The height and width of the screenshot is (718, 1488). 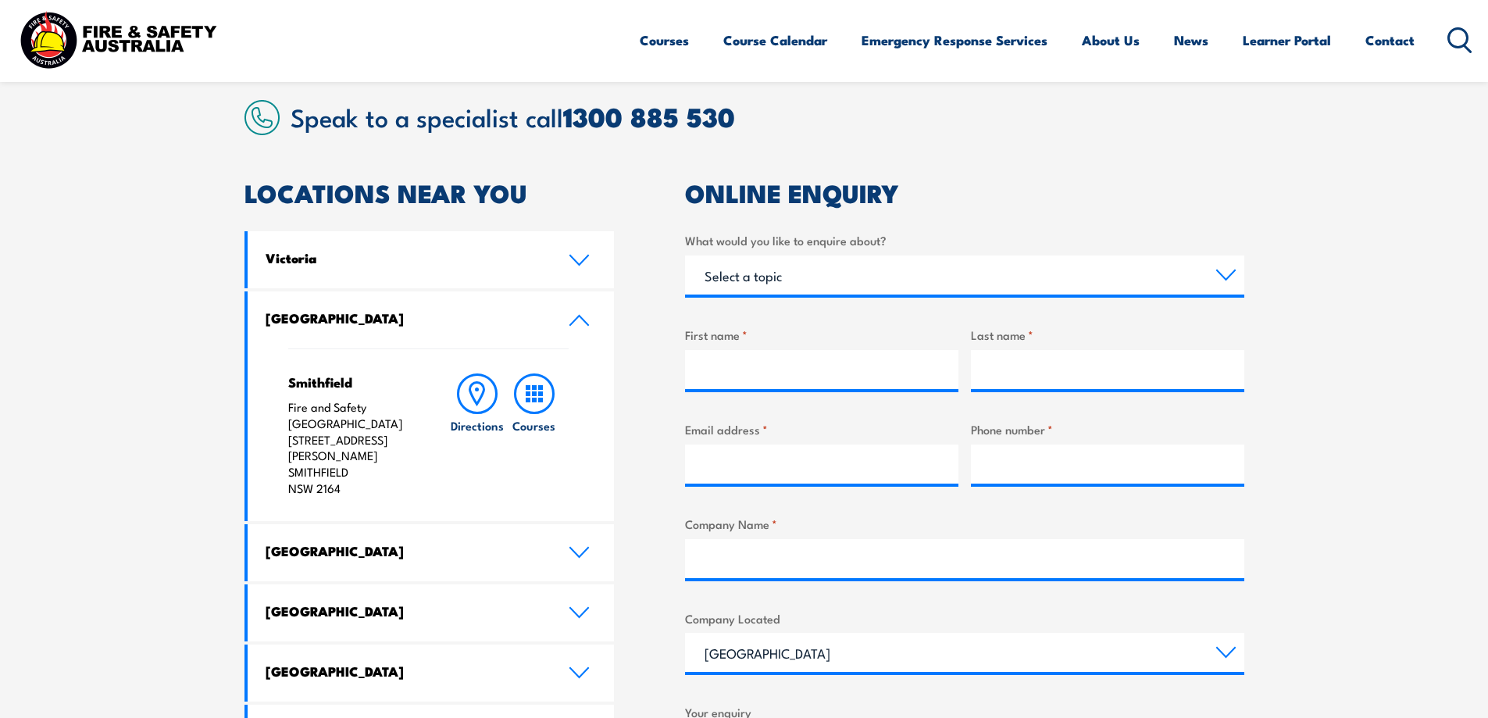 I want to click on a: Course Calendar, so click(x=775, y=40).